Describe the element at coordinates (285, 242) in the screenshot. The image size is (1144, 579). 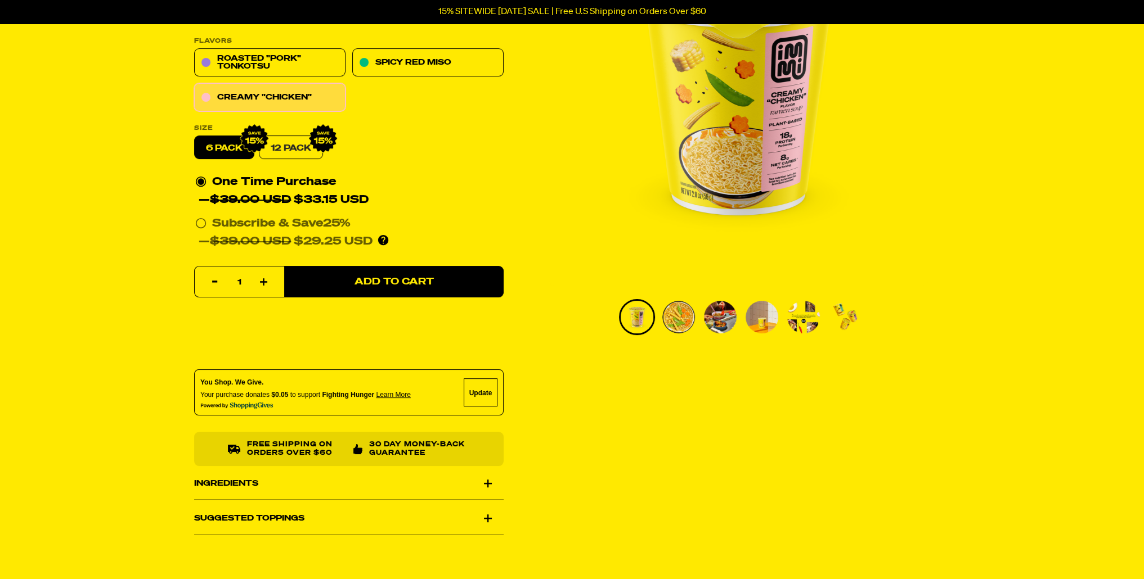
I see `div: — $29.25 USD` at that location.